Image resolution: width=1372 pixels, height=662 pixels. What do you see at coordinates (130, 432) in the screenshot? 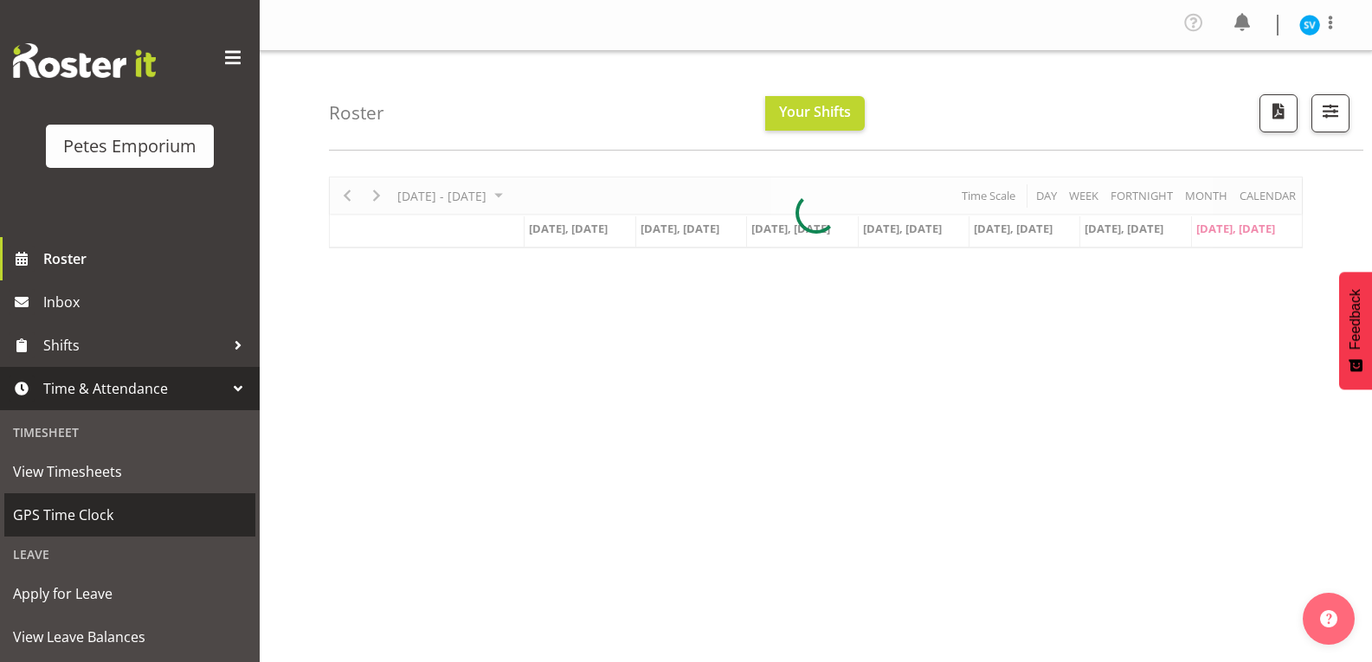
I see `div: Timesheet` at bounding box center [130, 432].